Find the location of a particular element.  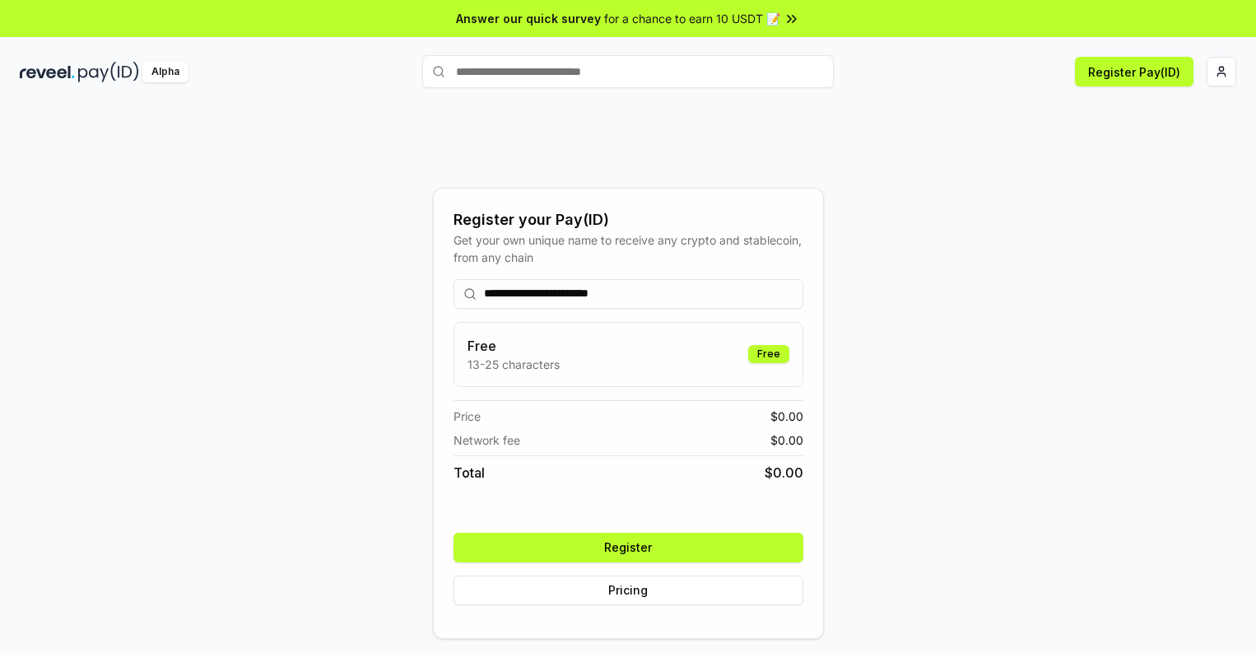

span: Answer our quick survey is located at coordinates (529, 18).